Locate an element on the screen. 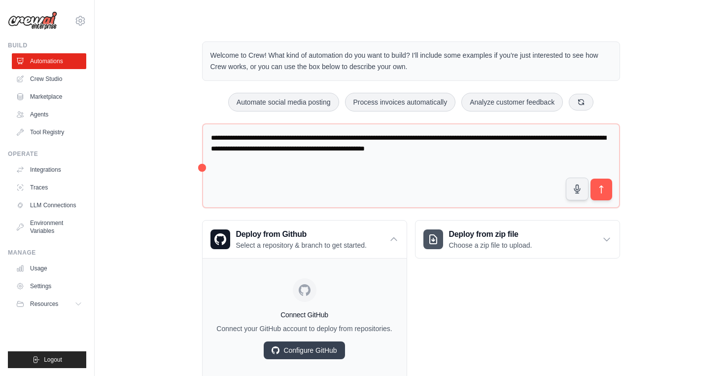 This screenshot has height=376, width=727. h4: Connect GitHub is located at coordinates (305, 314).